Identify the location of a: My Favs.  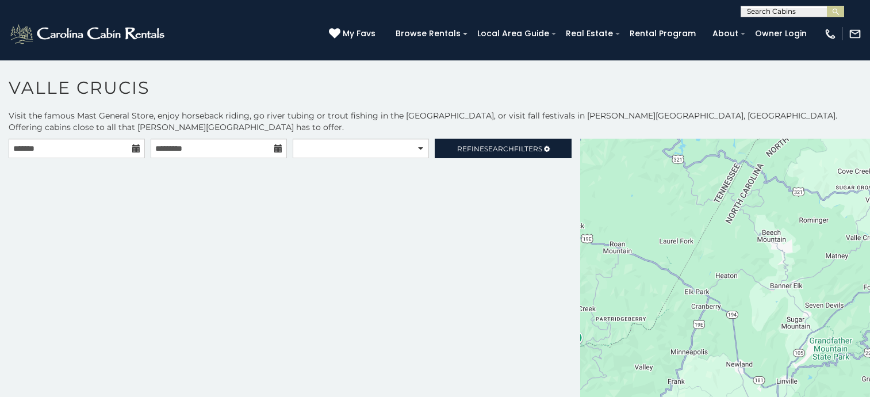
(354, 34).